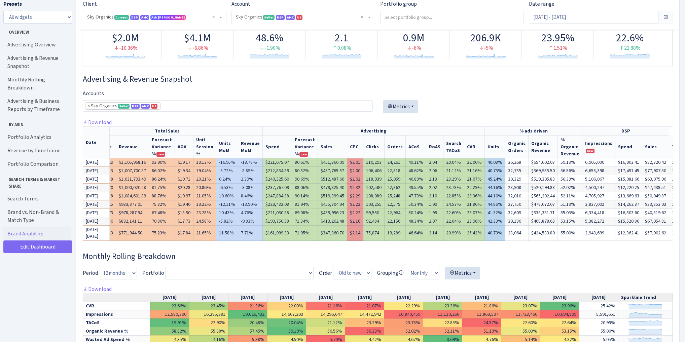 This screenshot has height=342, width=685. Describe the element at coordinates (123, 106) in the screenshot. I see `li: Sky Organics <span class="badge badge-success">Seller</span><span class="badge badge-primary">DSP...` at that location.